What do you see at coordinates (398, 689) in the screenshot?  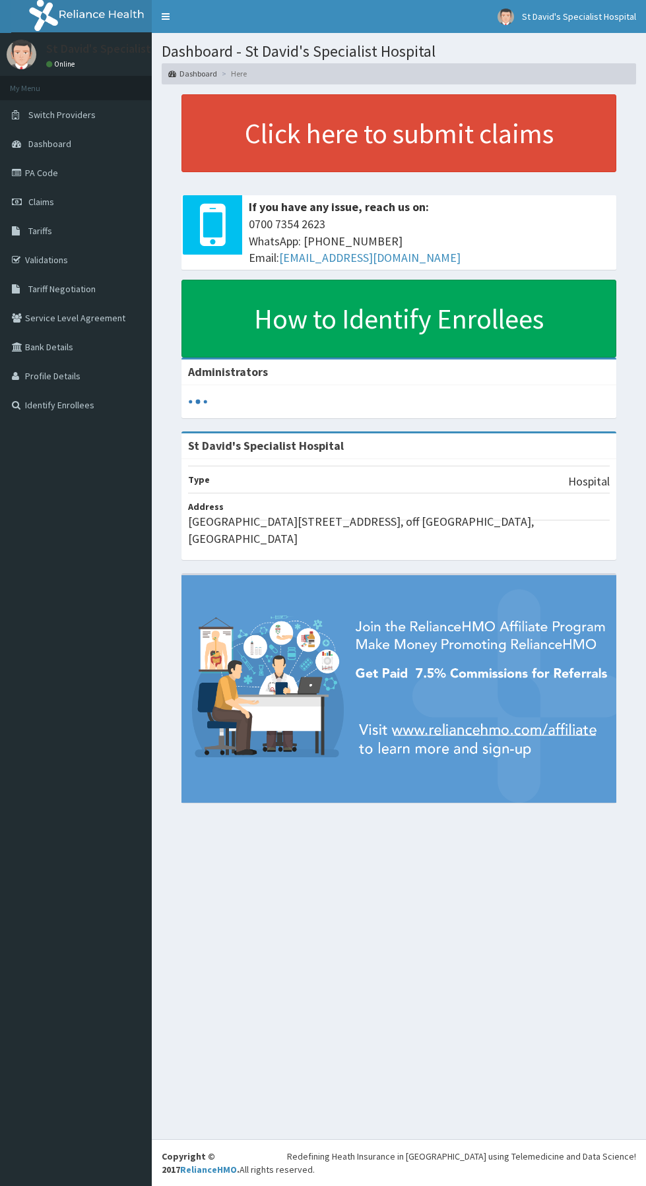 I see `img: provider-team-banner.png` at bounding box center [398, 689].